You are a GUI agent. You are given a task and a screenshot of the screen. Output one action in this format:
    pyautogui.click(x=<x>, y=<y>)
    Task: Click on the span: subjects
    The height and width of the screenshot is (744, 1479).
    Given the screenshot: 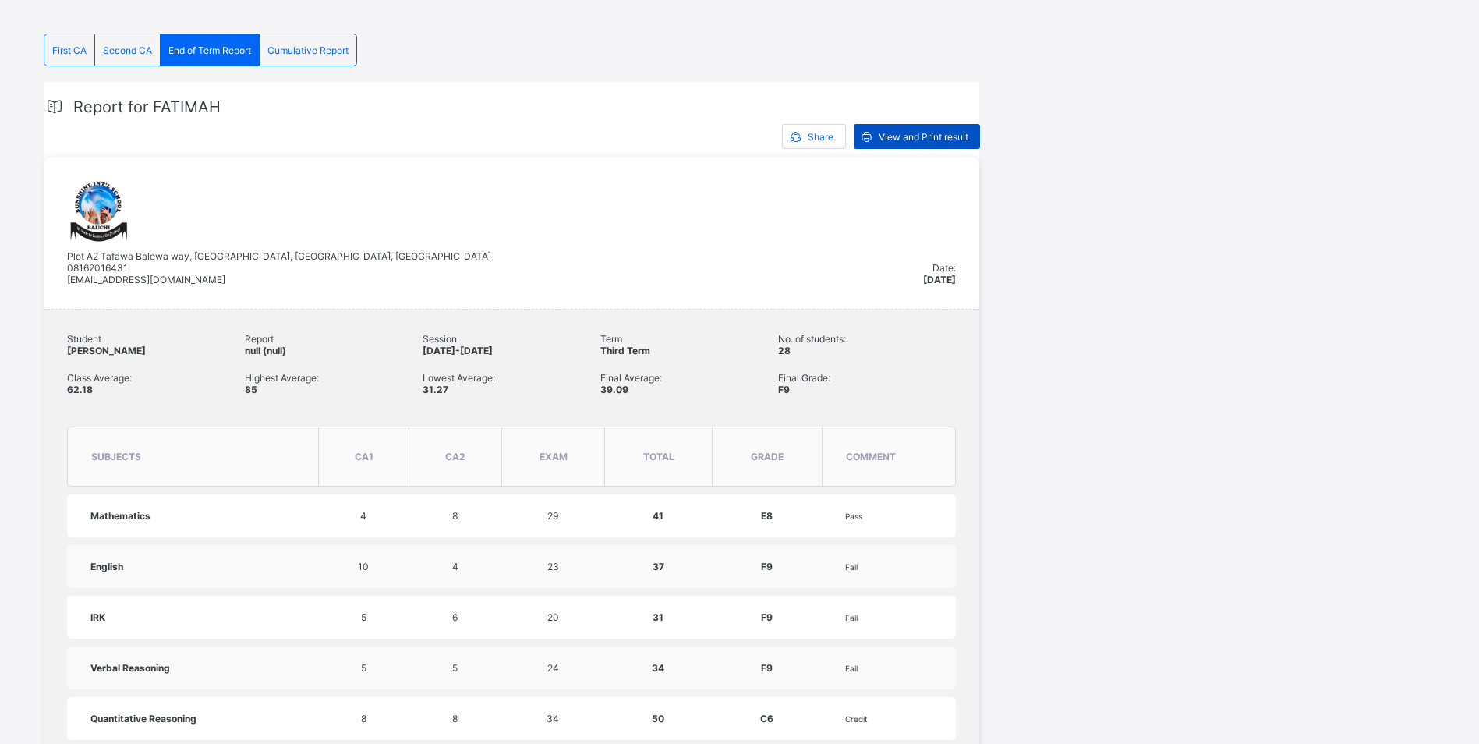 What is the action you would take?
    pyautogui.click(x=116, y=456)
    